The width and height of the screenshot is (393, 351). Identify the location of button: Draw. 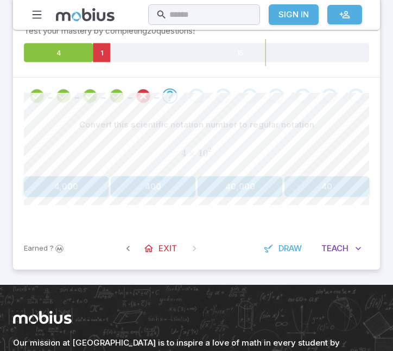
(283, 249).